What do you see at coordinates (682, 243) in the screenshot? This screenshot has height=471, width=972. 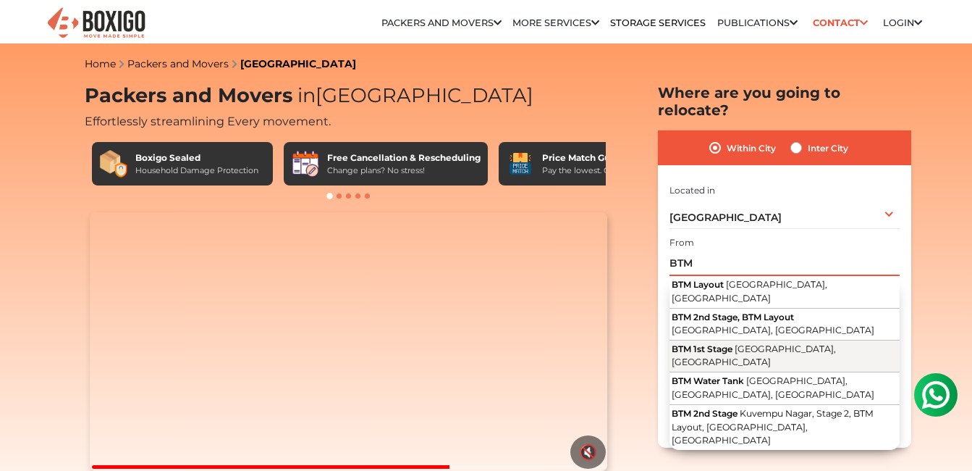 I see `label: From` at bounding box center [682, 243].